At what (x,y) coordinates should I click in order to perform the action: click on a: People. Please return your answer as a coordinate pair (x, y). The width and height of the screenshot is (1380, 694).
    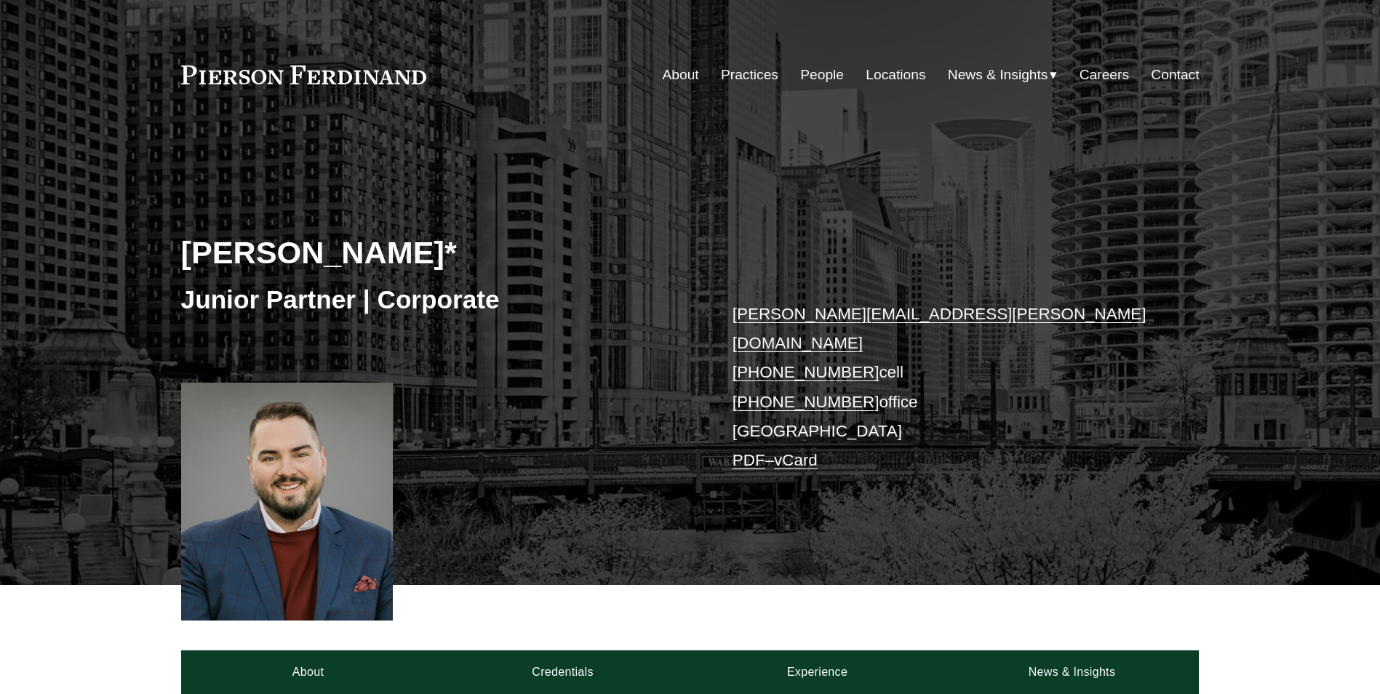
    Looking at the image, I should click on (822, 75).